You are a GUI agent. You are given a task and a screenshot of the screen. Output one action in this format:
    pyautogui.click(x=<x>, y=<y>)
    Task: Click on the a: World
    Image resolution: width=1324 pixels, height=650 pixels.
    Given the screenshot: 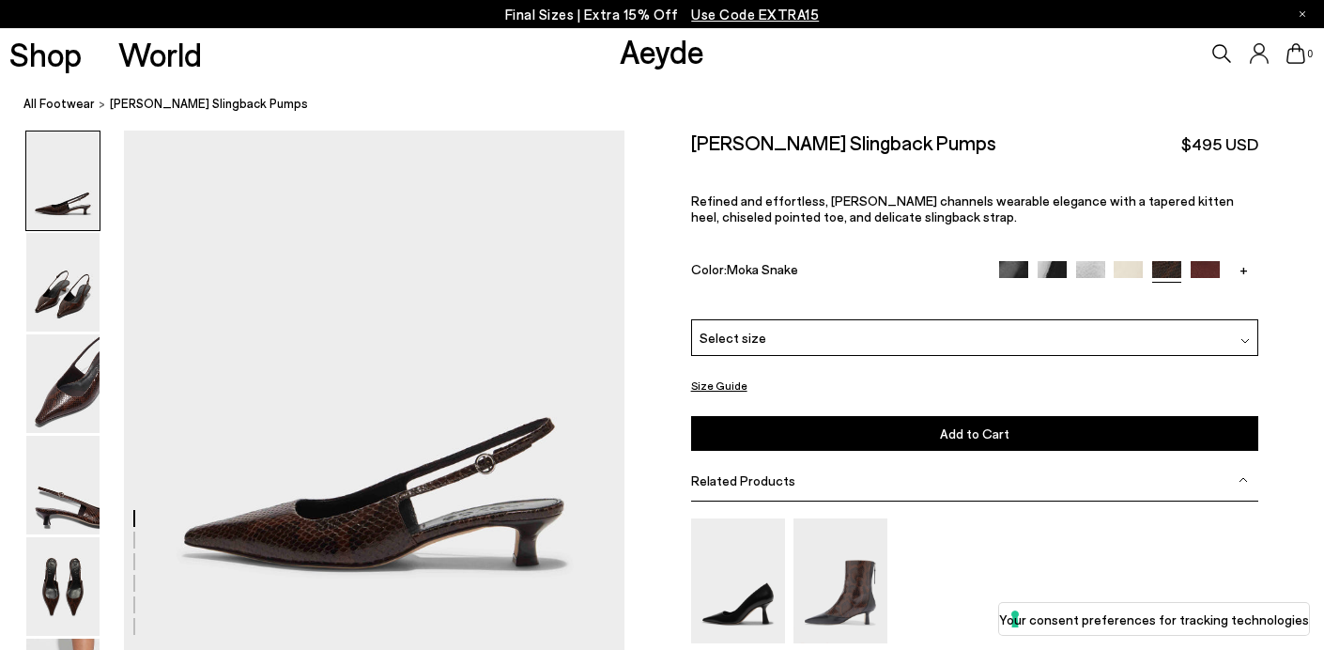 What is the action you would take?
    pyautogui.click(x=160, y=54)
    